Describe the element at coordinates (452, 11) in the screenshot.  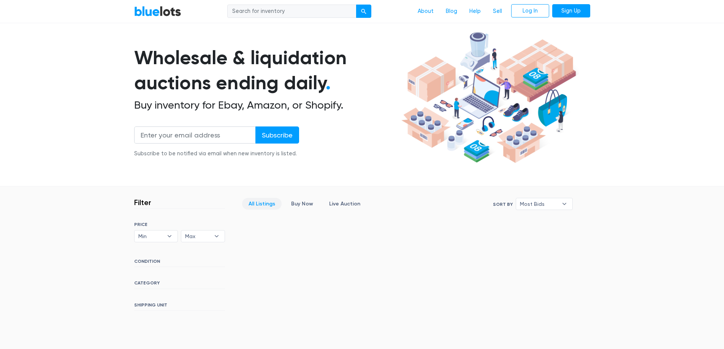
I see `a: Blog` at that location.